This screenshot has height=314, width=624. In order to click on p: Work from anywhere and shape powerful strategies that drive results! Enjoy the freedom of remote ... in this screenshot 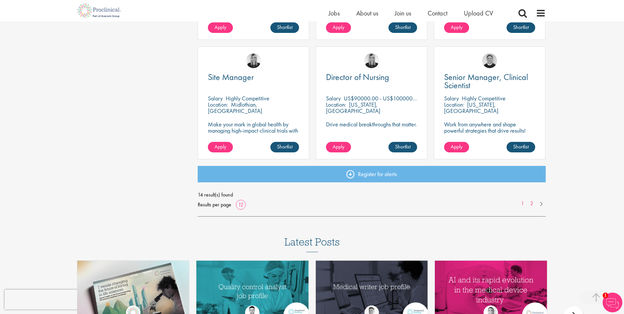, I will do `click(489, 134)`.